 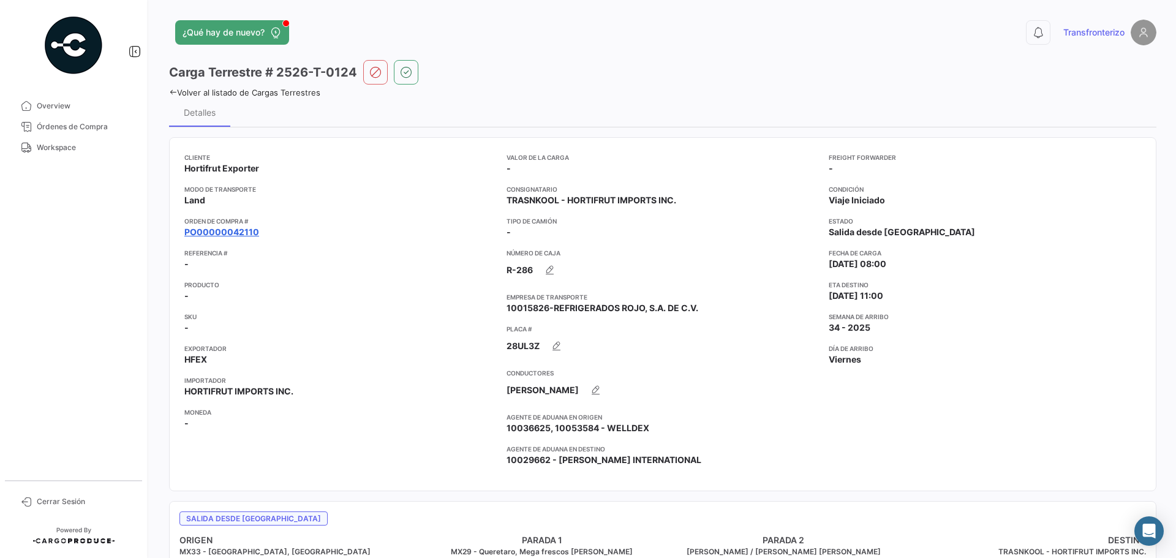 I want to click on app-card-info-title: Importador, so click(x=340, y=380).